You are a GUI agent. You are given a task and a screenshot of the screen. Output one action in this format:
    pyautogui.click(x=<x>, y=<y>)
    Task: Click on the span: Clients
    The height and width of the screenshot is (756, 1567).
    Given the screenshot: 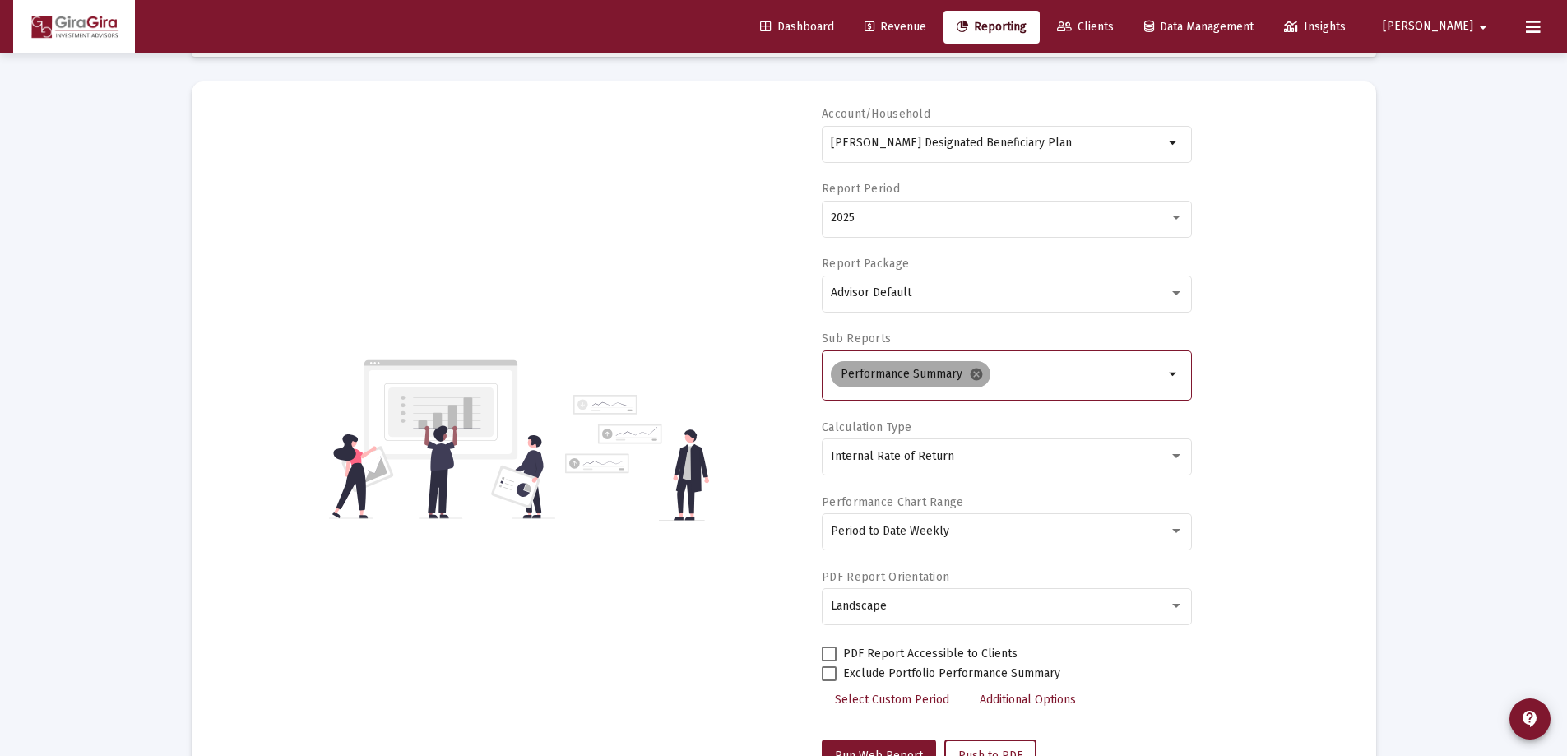 What is the action you would take?
    pyautogui.click(x=1085, y=26)
    